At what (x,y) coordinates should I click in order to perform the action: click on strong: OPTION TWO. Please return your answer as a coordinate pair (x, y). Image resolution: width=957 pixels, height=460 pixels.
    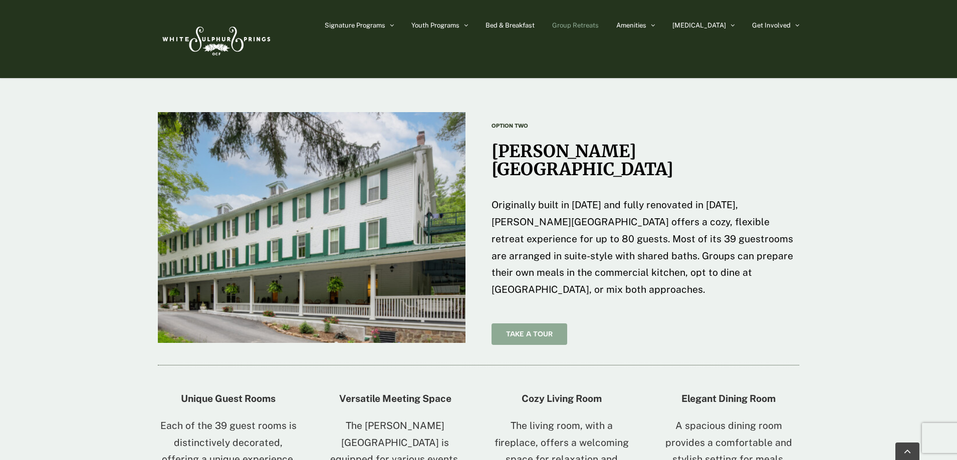
    Looking at the image, I should click on (509, 126).